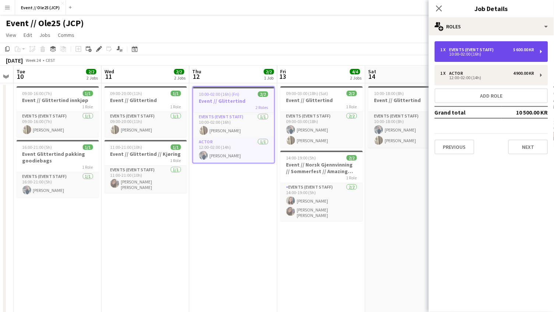 The height and width of the screenshot is (312, 554). I want to click on div: Roles, so click(491, 26).